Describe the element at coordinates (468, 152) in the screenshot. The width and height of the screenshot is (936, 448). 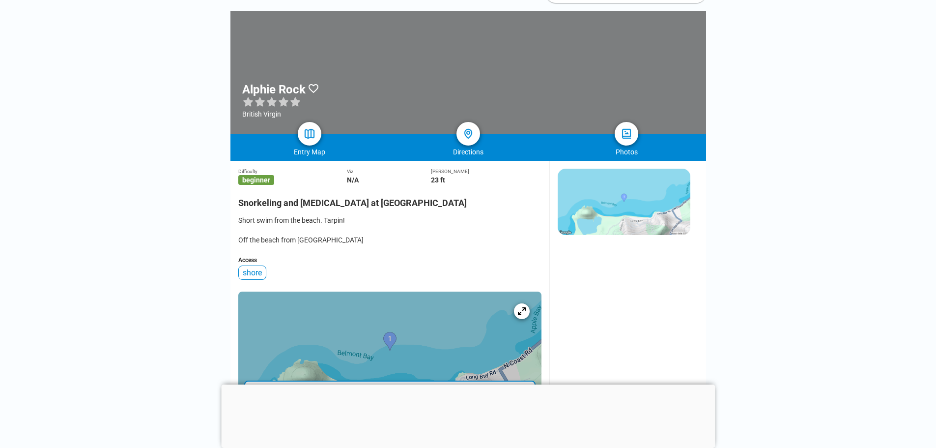
I see `div: Directions` at that location.